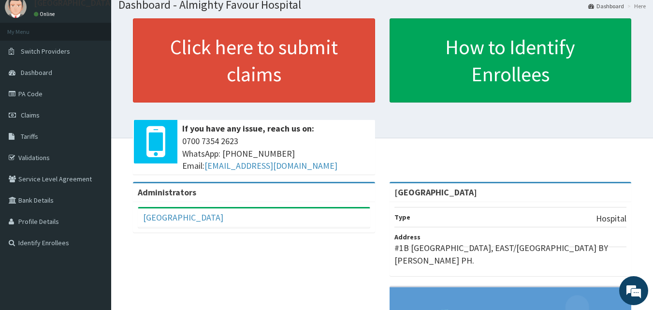 The width and height of the screenshot is (653, 310). I want to click on li: Here, so click(636, 6).